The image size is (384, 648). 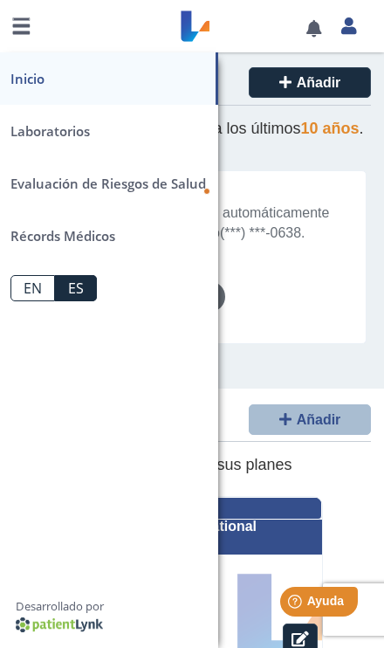 I want to click on span: Ayuda, so click(x=97, y=21).